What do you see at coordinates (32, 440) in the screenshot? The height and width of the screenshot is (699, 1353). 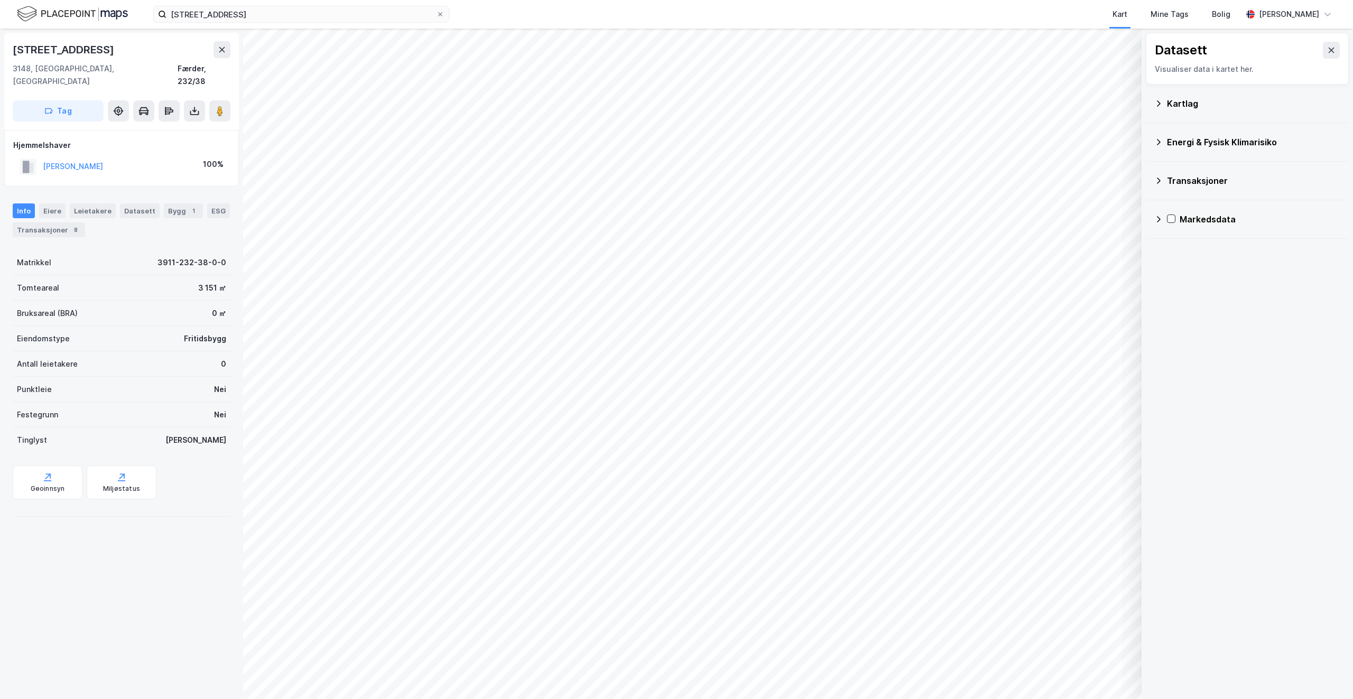 I see `div: Tinglyst` at bounding box center [32, 440].